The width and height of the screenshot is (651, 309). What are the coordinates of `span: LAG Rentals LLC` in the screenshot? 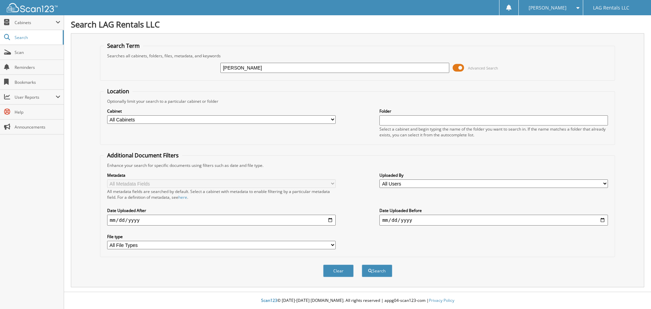 It's located at (611, 8).